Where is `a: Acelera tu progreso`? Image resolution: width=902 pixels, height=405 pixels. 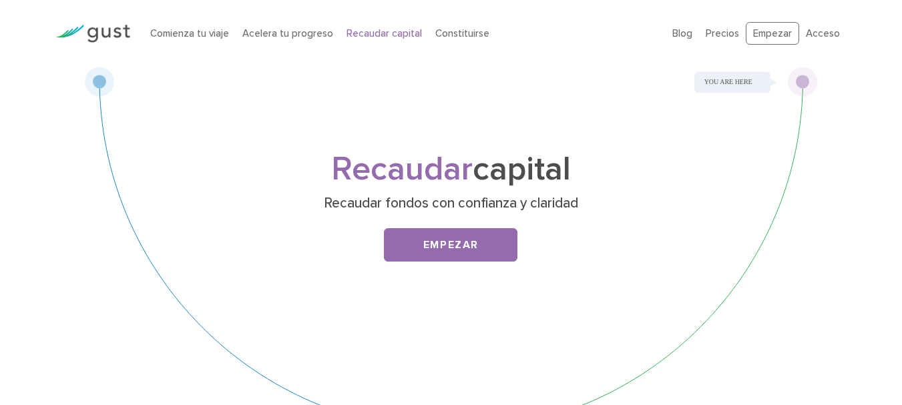
a: Acelera tu progreso is located at coordinates (288, 33).